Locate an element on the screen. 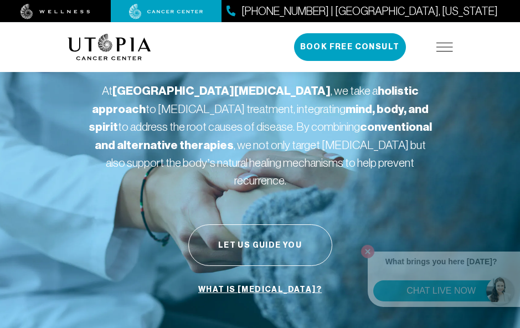  strong: holistic approach is located at coordinates (255, 100).